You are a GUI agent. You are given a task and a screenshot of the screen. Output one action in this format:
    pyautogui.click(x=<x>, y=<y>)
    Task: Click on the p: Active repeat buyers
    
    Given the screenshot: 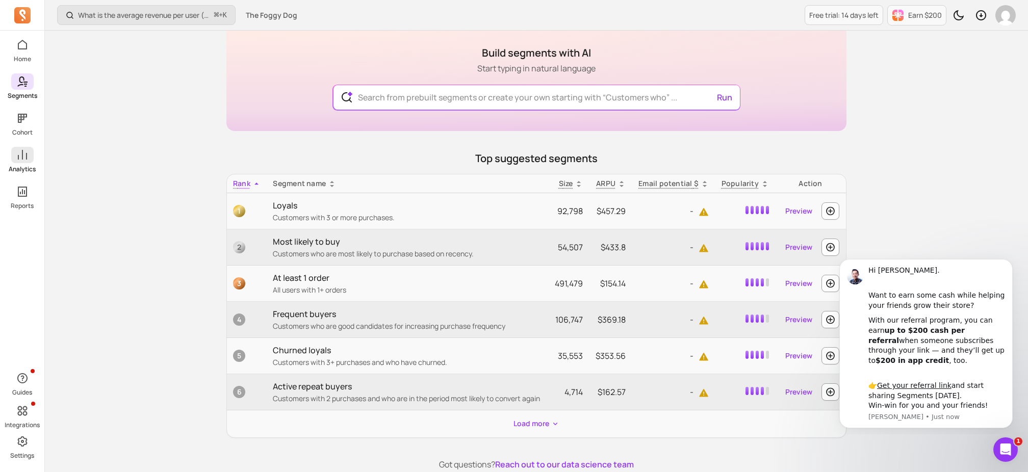 What is the action you would take?
    pyautogui.click(x=407, y=387)
    